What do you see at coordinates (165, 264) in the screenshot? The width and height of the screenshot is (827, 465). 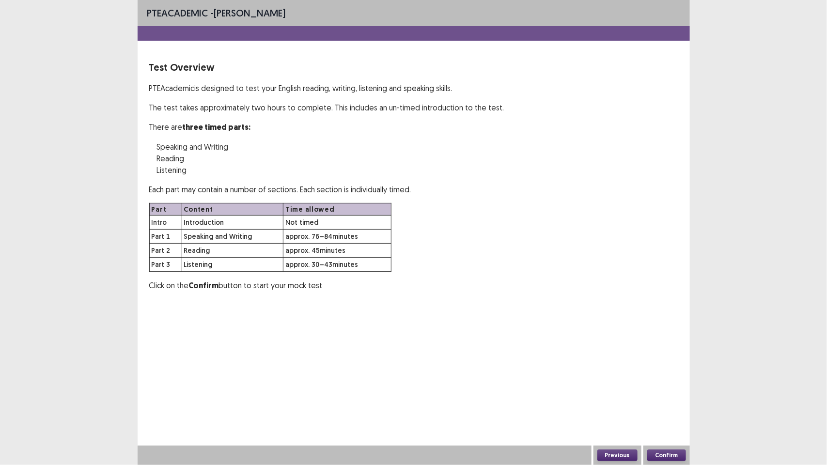 I see `td: Part 3` at bounding box center [165, 264].